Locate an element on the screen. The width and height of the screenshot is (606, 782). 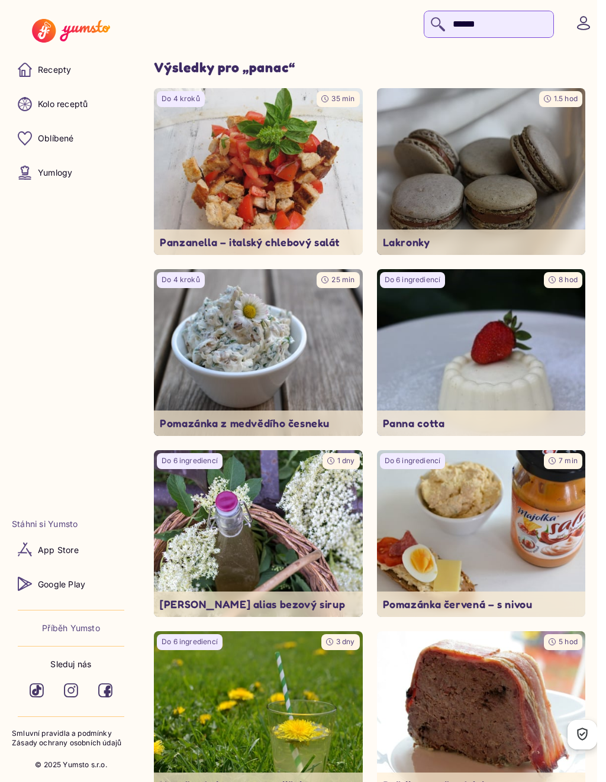
p: Lakronky is located at coordinates (481, 242).